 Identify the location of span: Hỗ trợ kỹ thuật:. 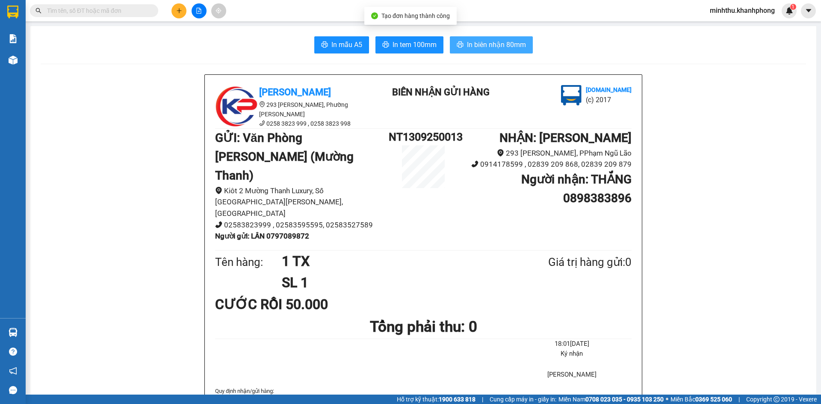
(436, 399).